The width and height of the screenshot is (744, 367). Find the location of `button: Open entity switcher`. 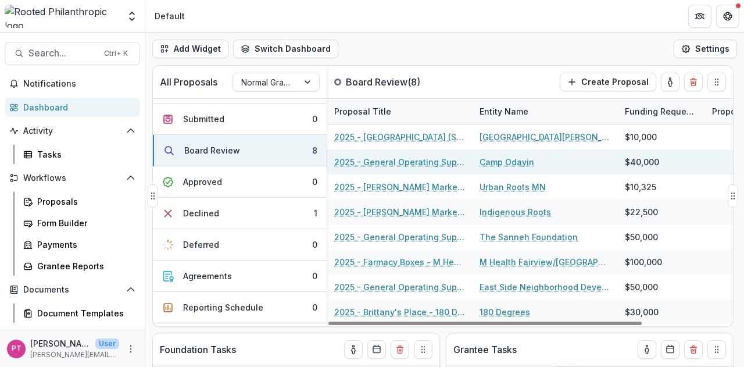

button: Open entity switcher is located at coordinates (132, 16).